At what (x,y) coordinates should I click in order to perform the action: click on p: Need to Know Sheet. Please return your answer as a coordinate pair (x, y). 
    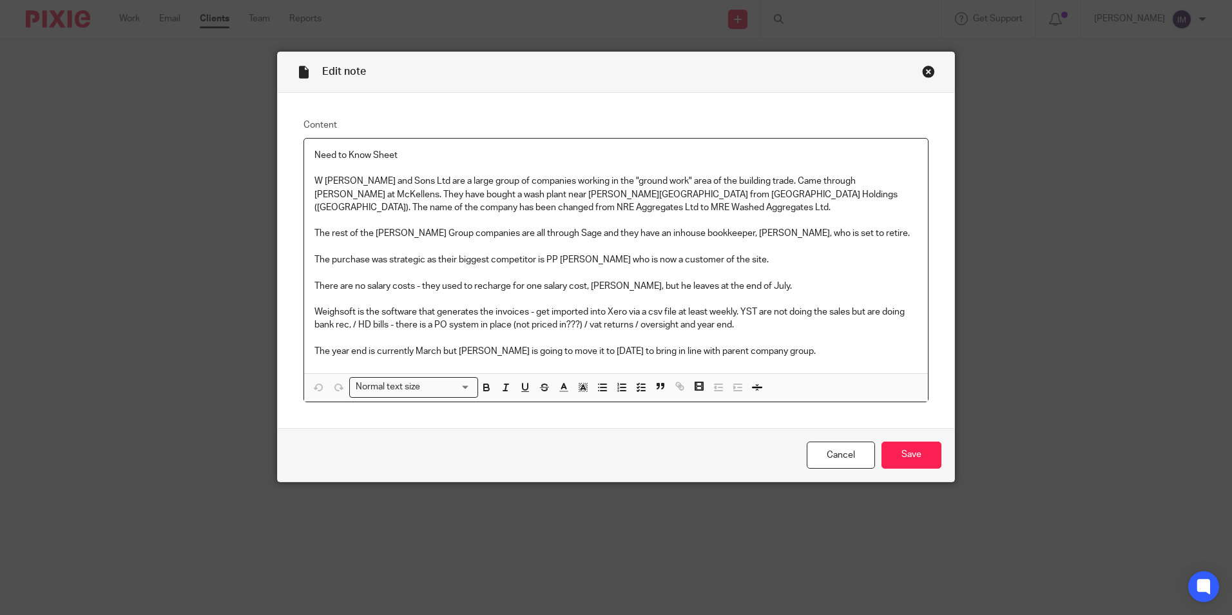
    Looking at the image, I should click on (616, 155).